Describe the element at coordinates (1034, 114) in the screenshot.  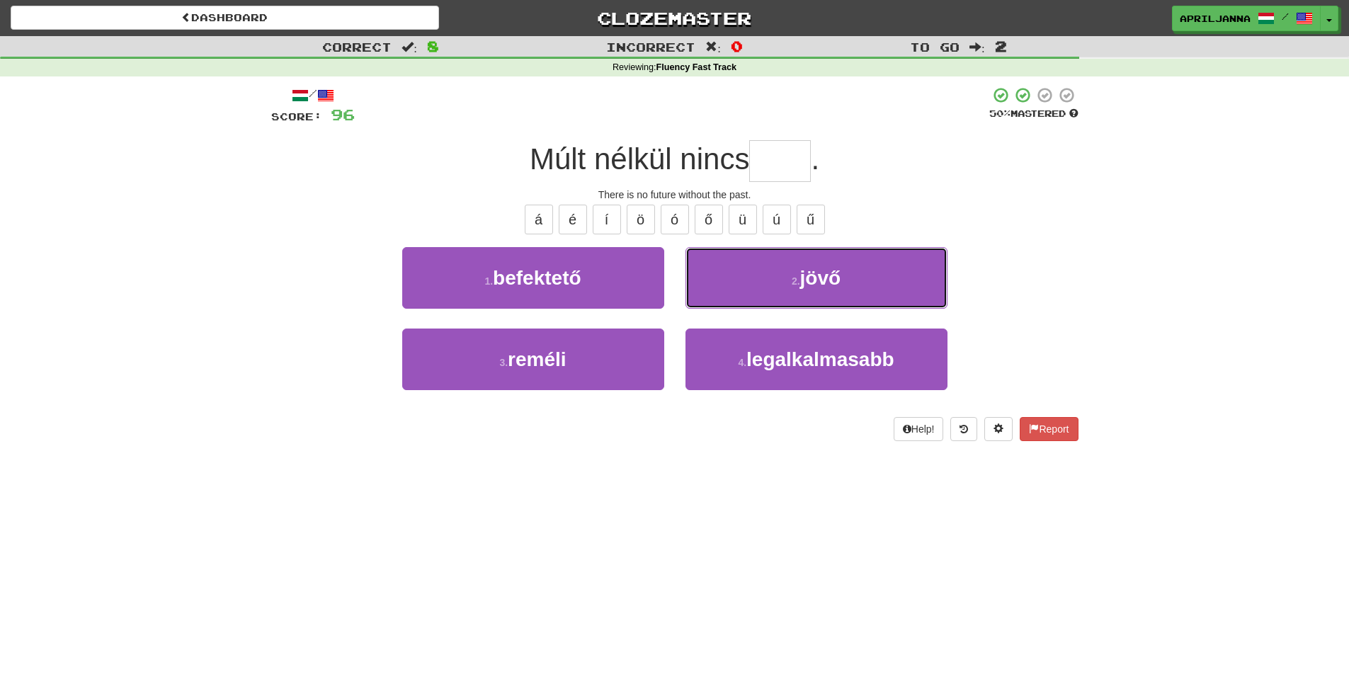
I see `div: Mastered` at that location.